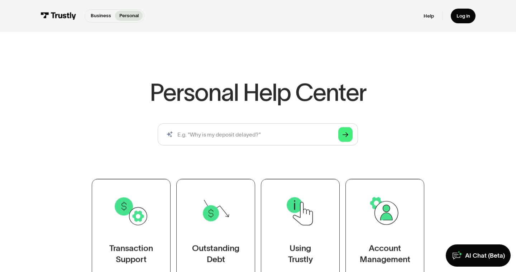 This screenshot has height=272, width=516. I want to click on a: AI Chat (Beta), so click(478, 256).